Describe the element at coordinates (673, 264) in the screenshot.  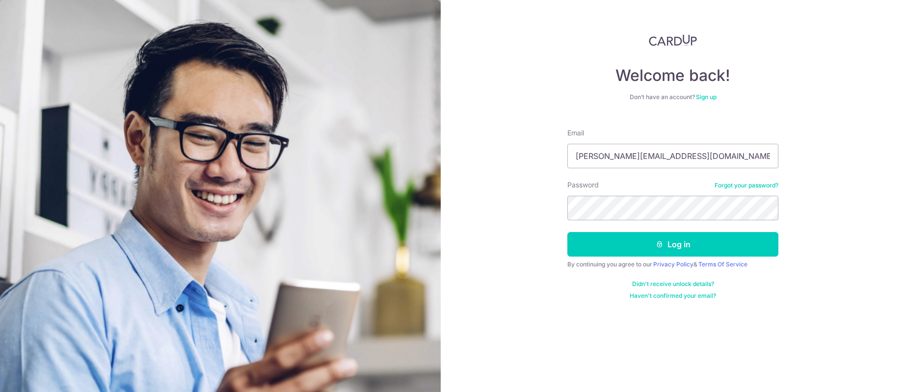
I see `div: By continuing you agree to our &` at that location.